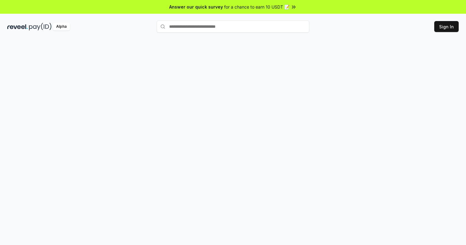 The height and width of the screenshot is (245, 466). I want to click on div: Alpha, so click(61, 27).